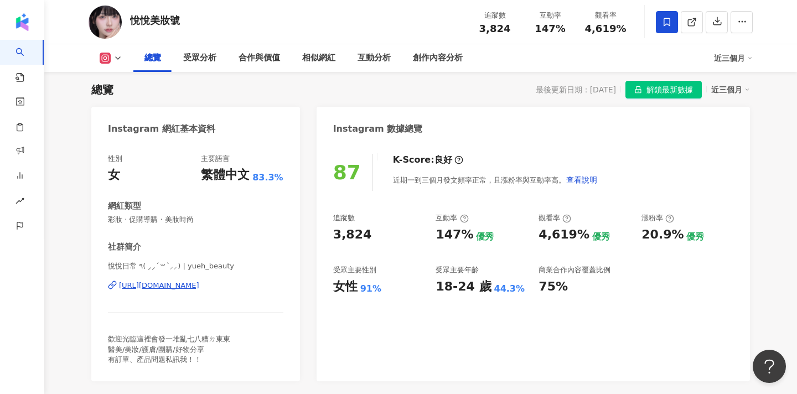 The image size is (797, 394). What do you see at coordinates (438, 58) in the screenshot?
I see `div: 創作內容分析` at bounding box center [438, 58].